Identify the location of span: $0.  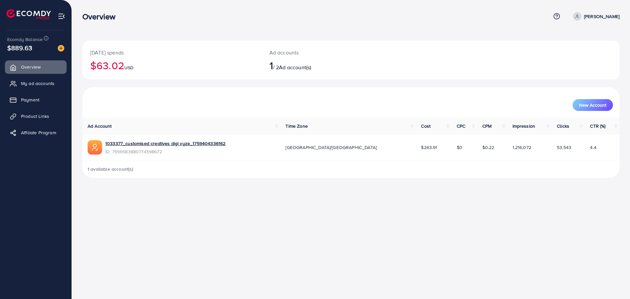
(459, 147).